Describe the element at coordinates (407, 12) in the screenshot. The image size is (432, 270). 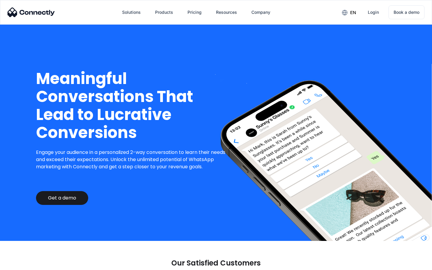
I see `a: Book a demo` at that location.